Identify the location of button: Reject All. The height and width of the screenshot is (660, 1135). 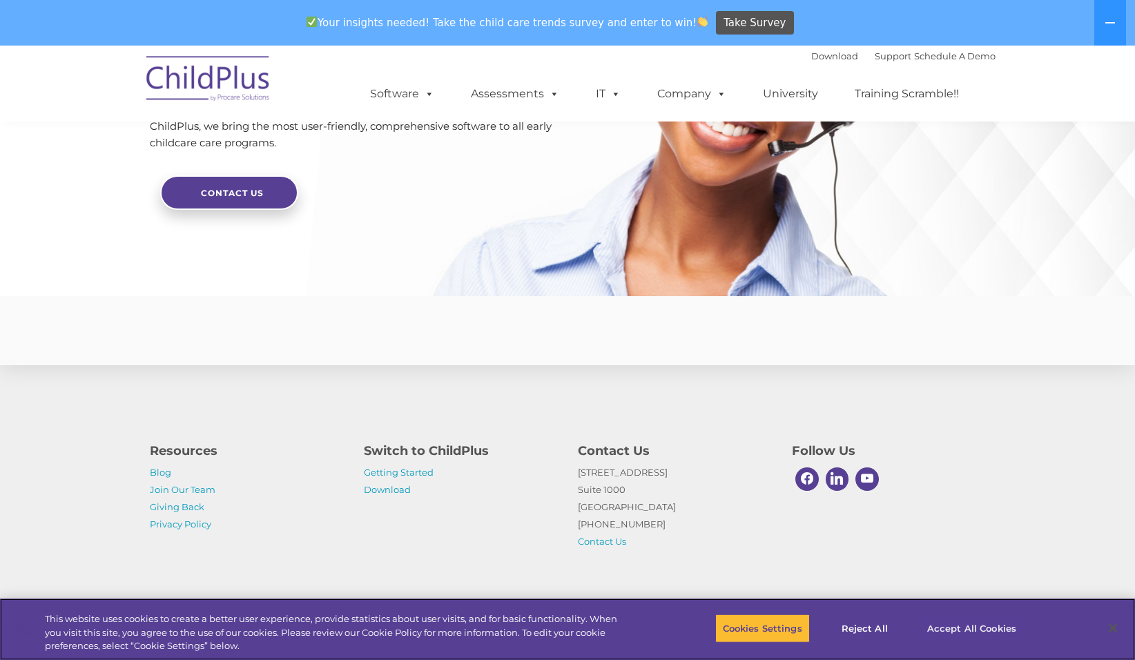
(864, 628).